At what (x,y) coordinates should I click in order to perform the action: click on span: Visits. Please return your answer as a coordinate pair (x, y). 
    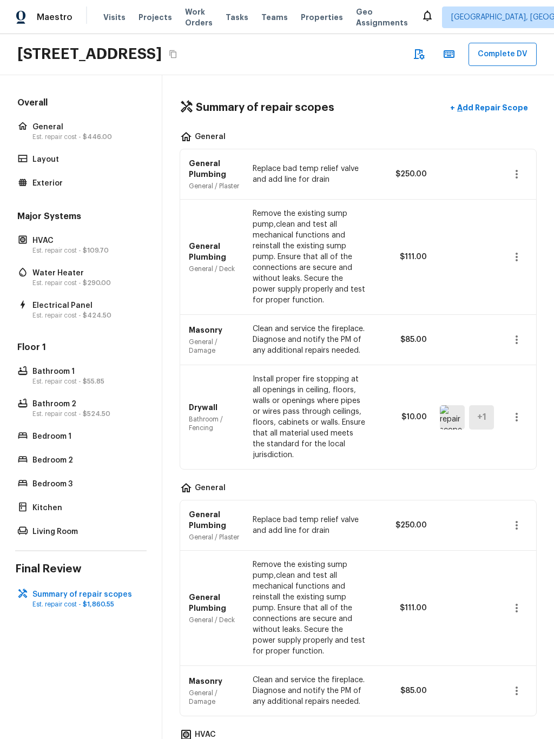
    Looking at the image, I should click on (114, 17).